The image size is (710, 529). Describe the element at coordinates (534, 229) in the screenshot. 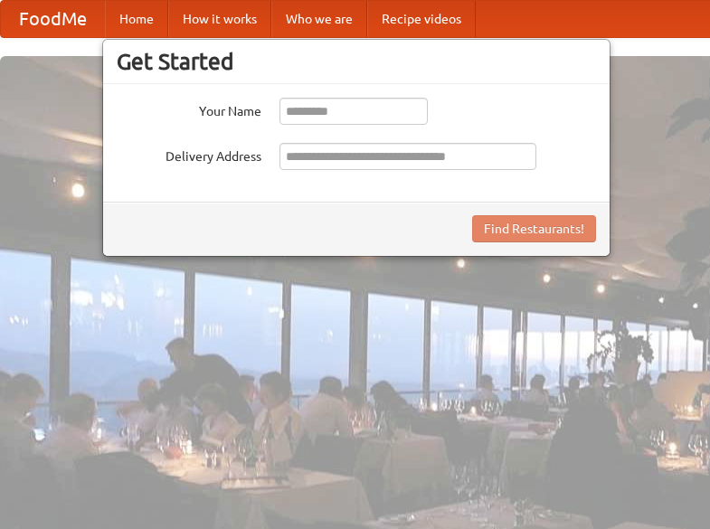

I see `button: Find Restaurants!` at that location.